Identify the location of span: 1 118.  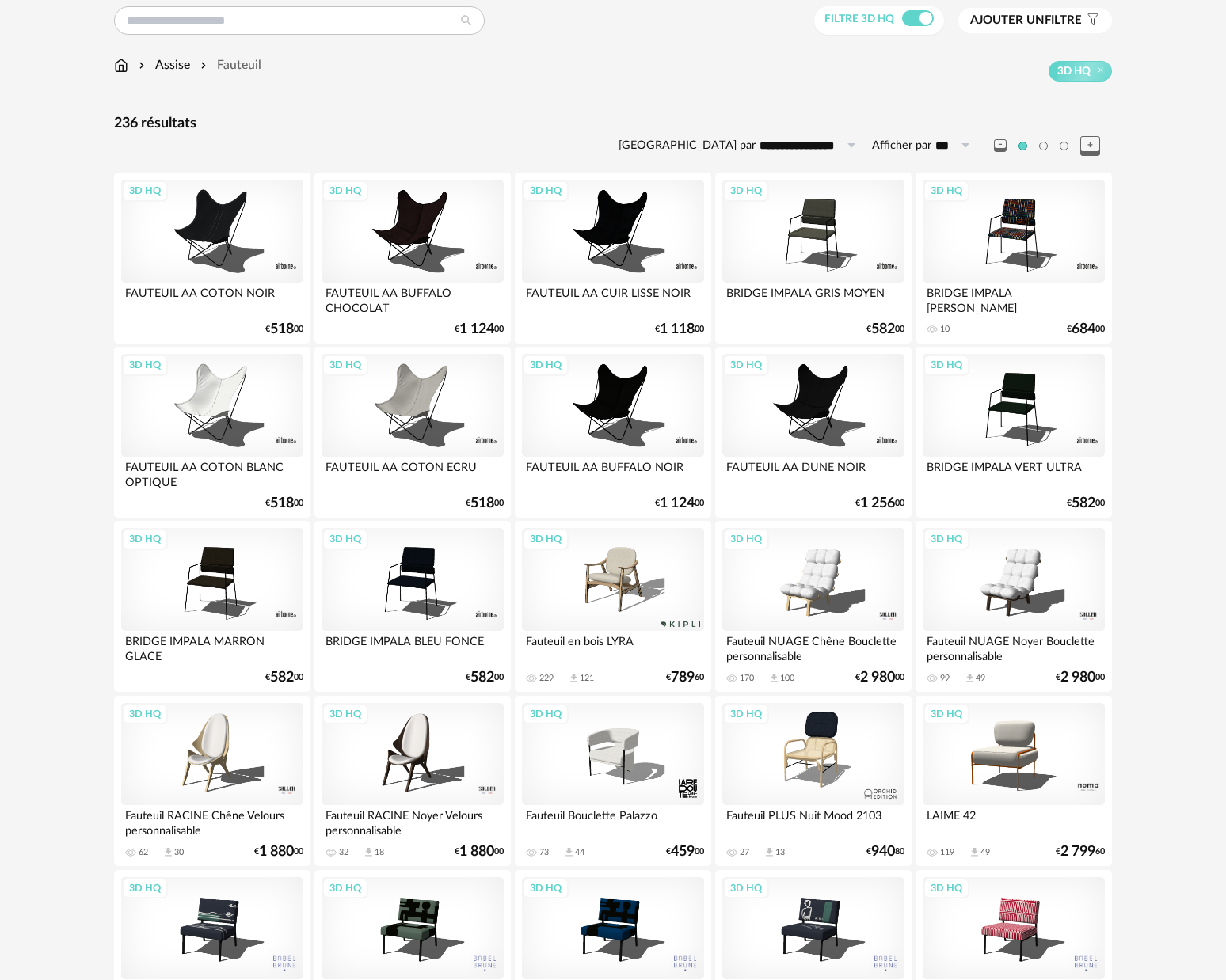
(677, 329).